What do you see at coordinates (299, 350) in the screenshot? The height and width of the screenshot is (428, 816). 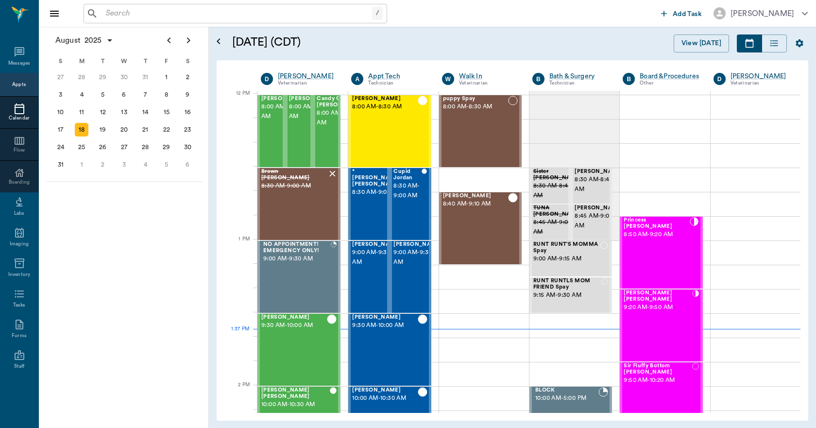 I see `div: CHECKED_OUT, 9:30 AM - 10:00 AM` at bounding box center [299, 350].